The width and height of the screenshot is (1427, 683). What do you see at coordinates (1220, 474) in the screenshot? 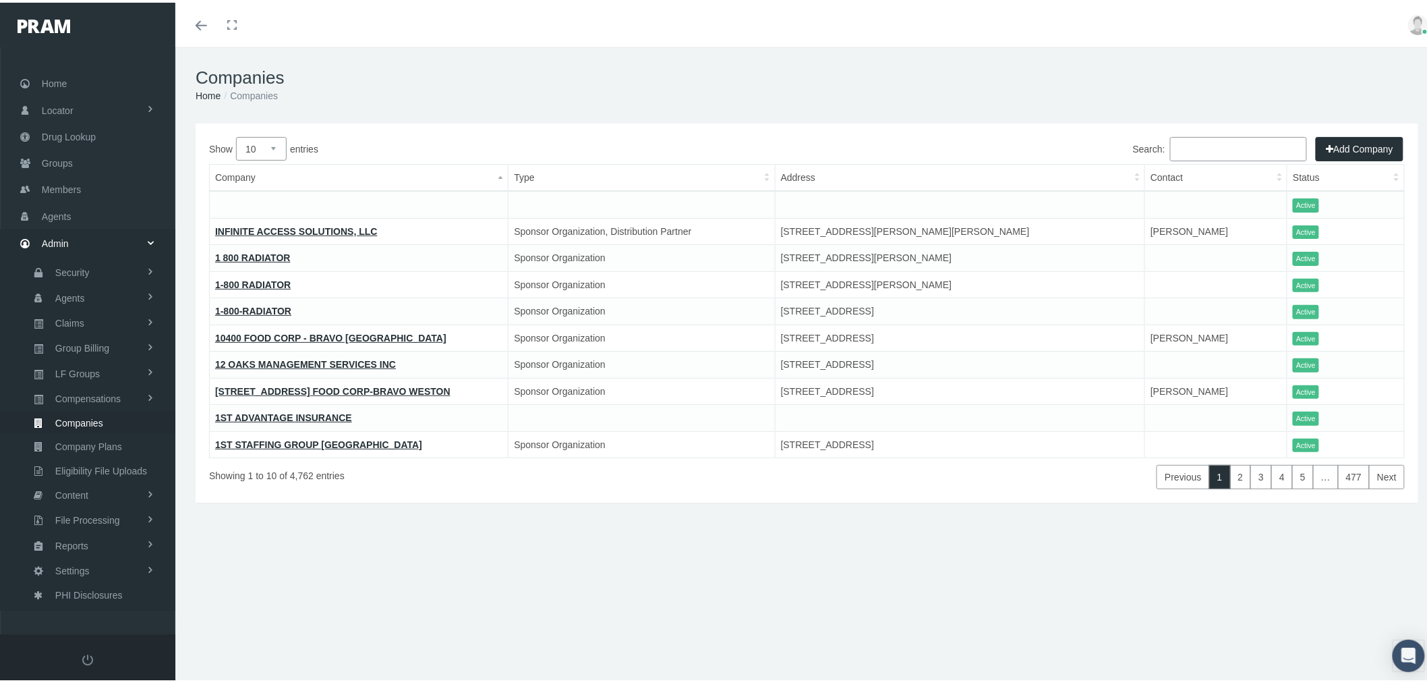
I see `a: 1` at bounding box center [1220, 474].